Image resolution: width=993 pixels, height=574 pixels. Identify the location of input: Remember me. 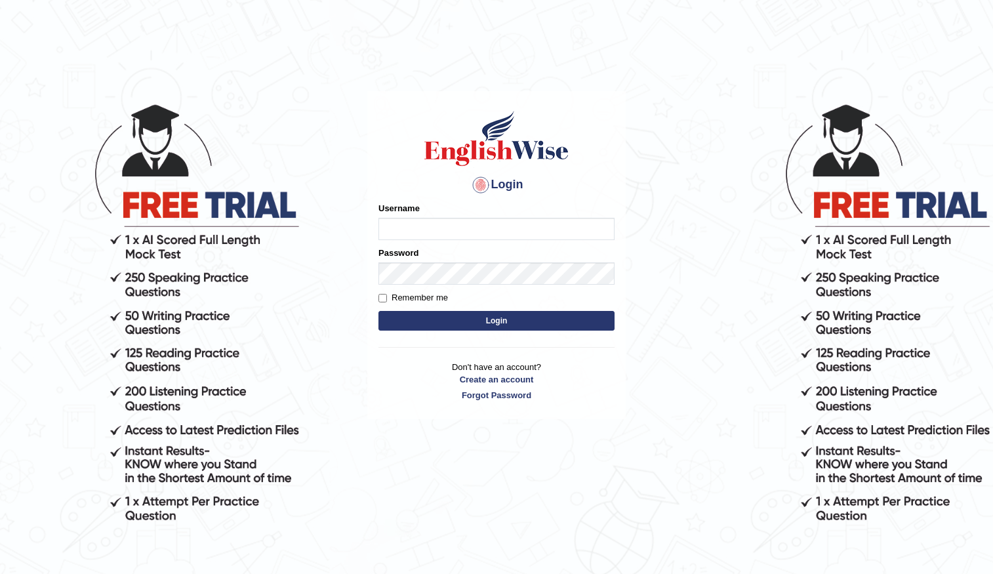
(382, 298).